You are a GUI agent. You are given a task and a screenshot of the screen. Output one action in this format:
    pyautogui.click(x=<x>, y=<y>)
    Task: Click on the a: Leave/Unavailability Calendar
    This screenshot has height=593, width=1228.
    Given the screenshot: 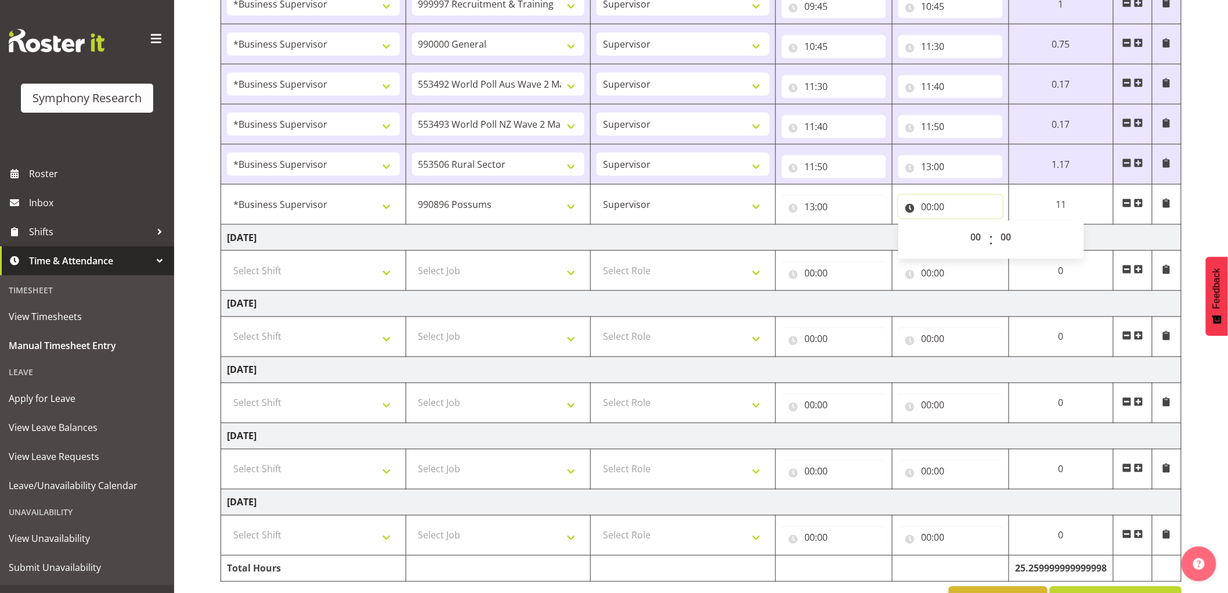 What is the action you would take?
    pyautogui.click(x=87, y=485)
    